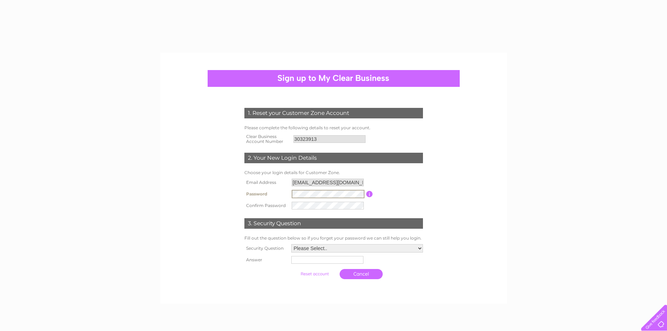  I want to click on td: Fill out the question below so if you forget your password we can still help you login., so click(334, 238).